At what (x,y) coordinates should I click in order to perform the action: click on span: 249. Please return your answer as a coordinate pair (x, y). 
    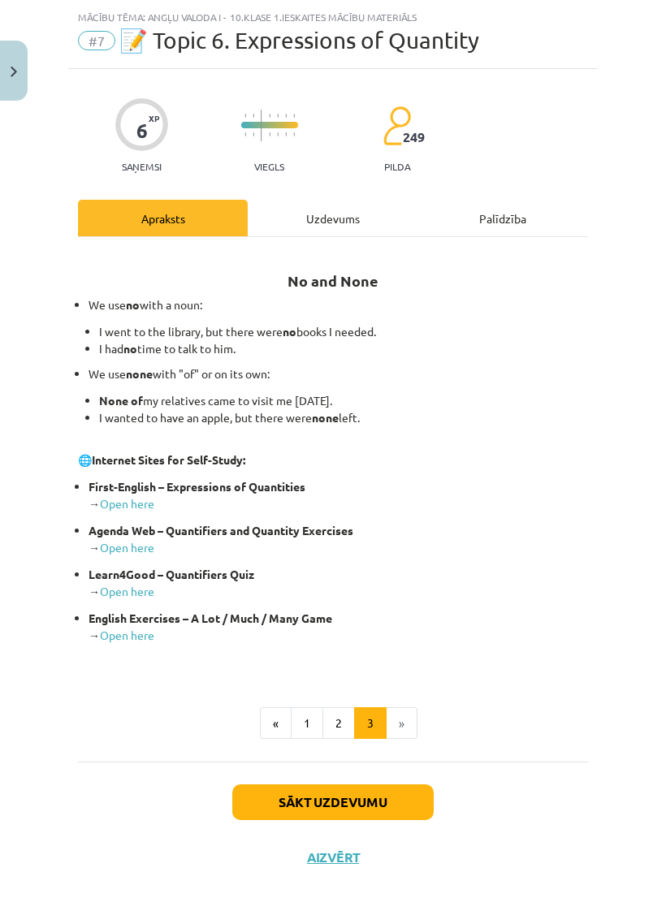
    Looking at the image, I should click on (413, 137).